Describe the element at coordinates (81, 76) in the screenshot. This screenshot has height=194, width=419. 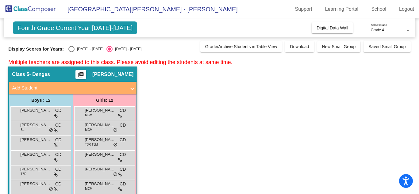
I see `mat-icon: picture_as_pdf` at that location.